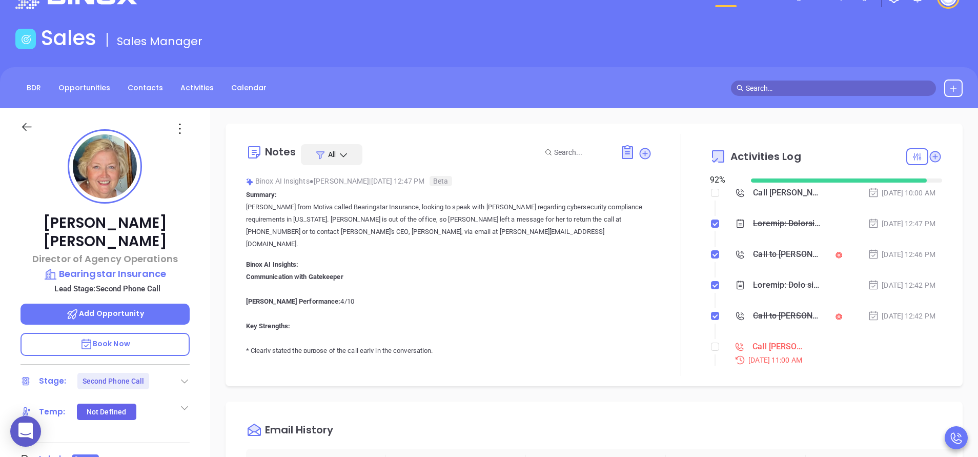 The height and width of the screenshot is (457, 978). What do you see at coordinates (765, 156) in the screenshot?
I see `span: Activities Log` at bounding box center [765, 156].